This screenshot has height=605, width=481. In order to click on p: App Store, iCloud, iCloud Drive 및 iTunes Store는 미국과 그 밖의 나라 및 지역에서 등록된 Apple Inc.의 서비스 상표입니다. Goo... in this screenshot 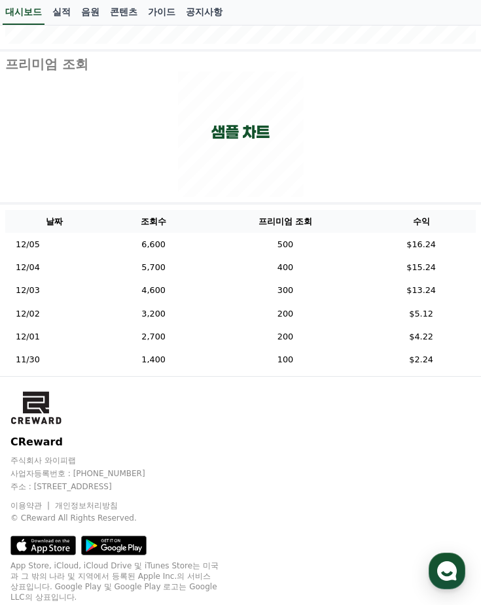, I will do `click(115, 582)`.